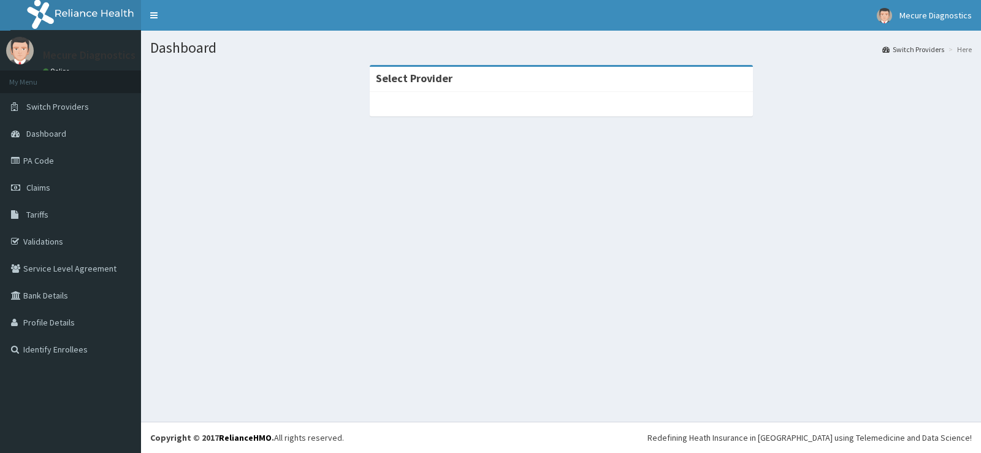  I want to click on a: RelianceHMO, so click(245, 438).